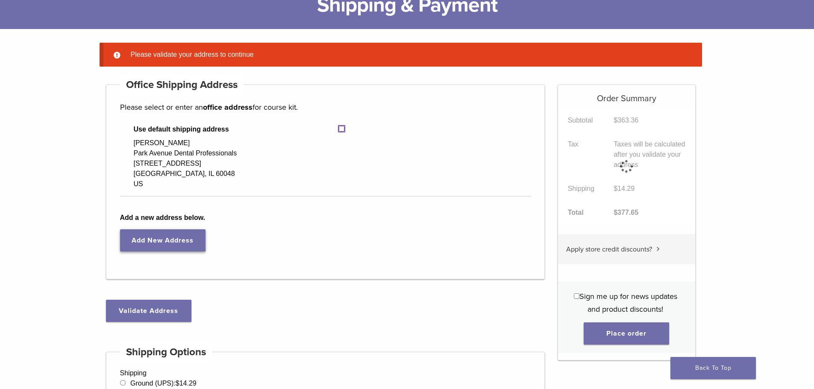 This screenshot has height=389, width=814. I want to click on button: Validate Address, so click(149, 311).